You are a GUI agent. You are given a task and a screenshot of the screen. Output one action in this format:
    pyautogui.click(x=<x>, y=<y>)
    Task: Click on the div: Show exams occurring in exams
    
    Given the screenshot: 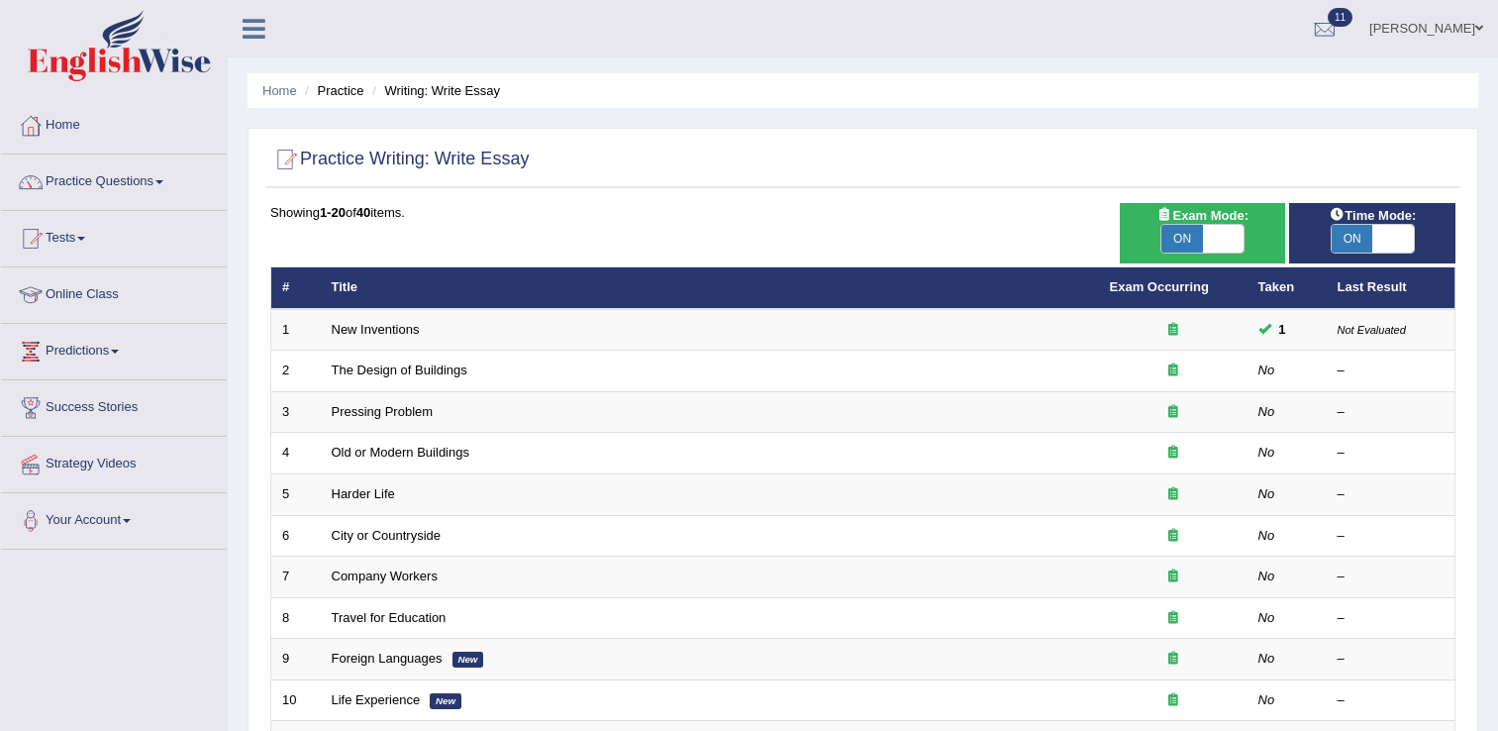 What is the action you would take?
    pyautogui.click(x=1203, y=233)
    